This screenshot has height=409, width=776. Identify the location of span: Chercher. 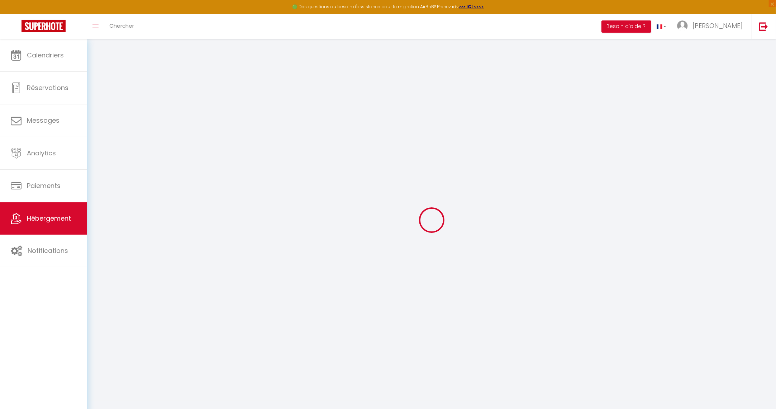
(122, 25).